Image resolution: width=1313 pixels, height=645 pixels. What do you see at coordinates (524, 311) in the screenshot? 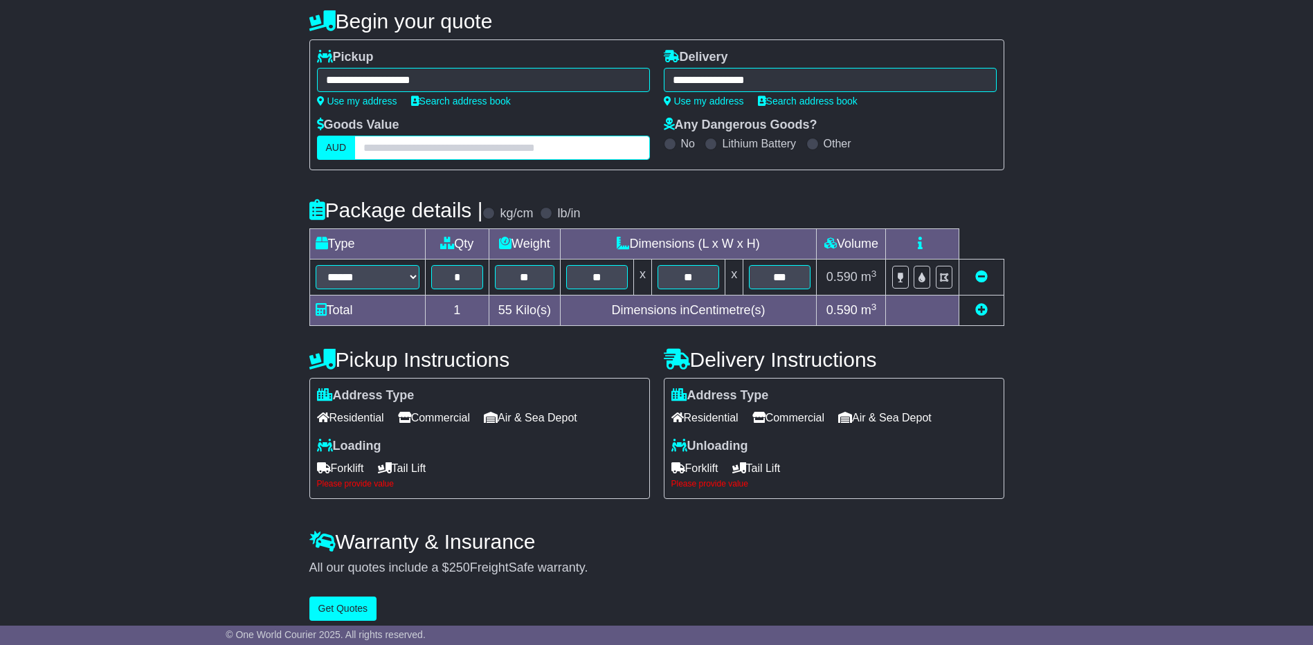
I see `td: Kilo(s)` at bounding box center [524, 311].